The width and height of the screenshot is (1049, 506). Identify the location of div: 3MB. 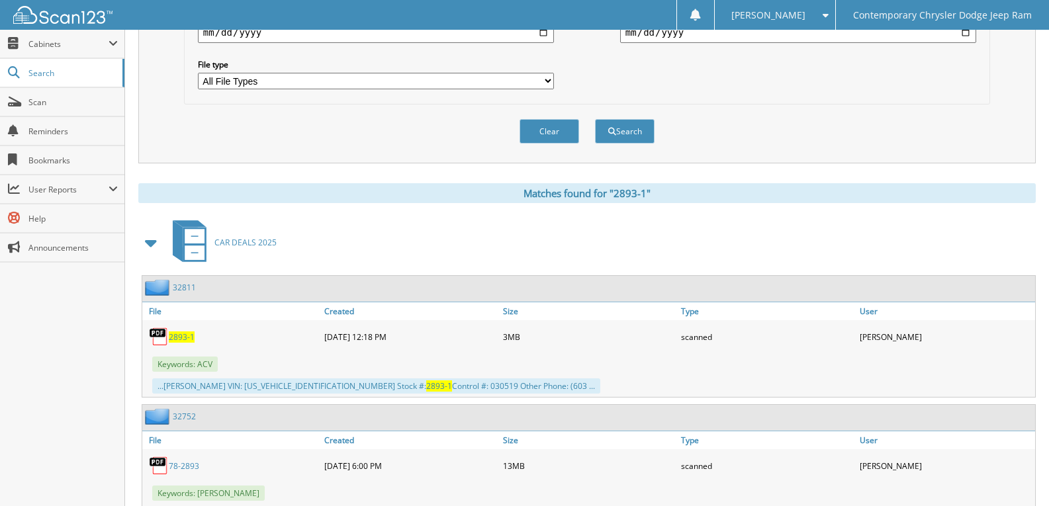
(589, 337).